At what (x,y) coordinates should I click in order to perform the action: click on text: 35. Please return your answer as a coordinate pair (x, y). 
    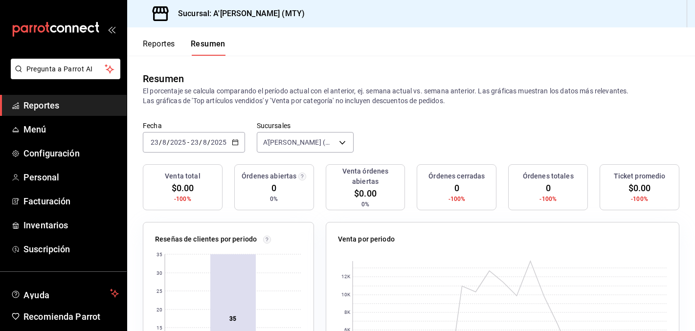
    Looking at the image, I should click on (160, 254).